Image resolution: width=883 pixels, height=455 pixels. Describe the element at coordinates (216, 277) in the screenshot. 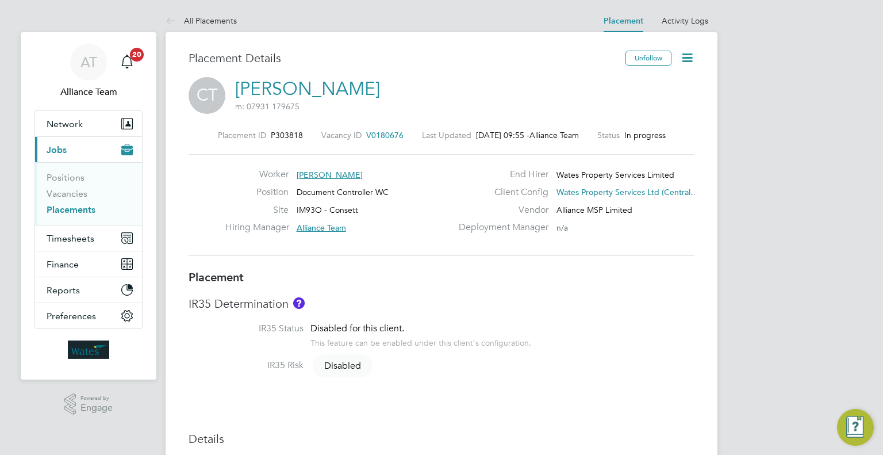

I see `b: Placement` at that location.